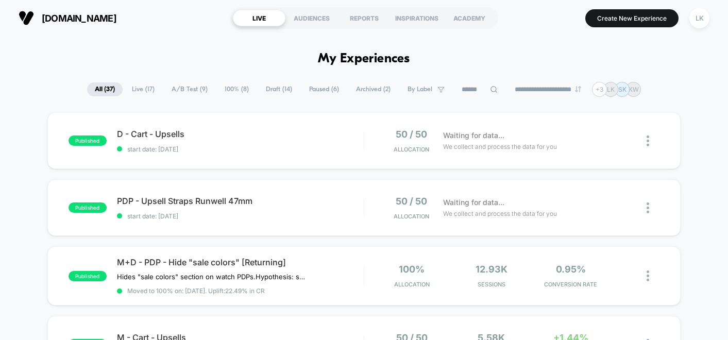 The image size is (728, 340). Describe the element at coordinates (699, 18) in the screenshot. I see `button: LK` at that location.